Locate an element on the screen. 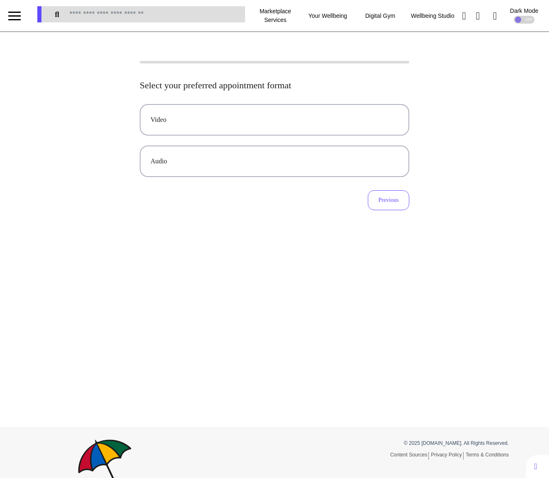  div: Dark Mode is located at coordinates (524, 11).